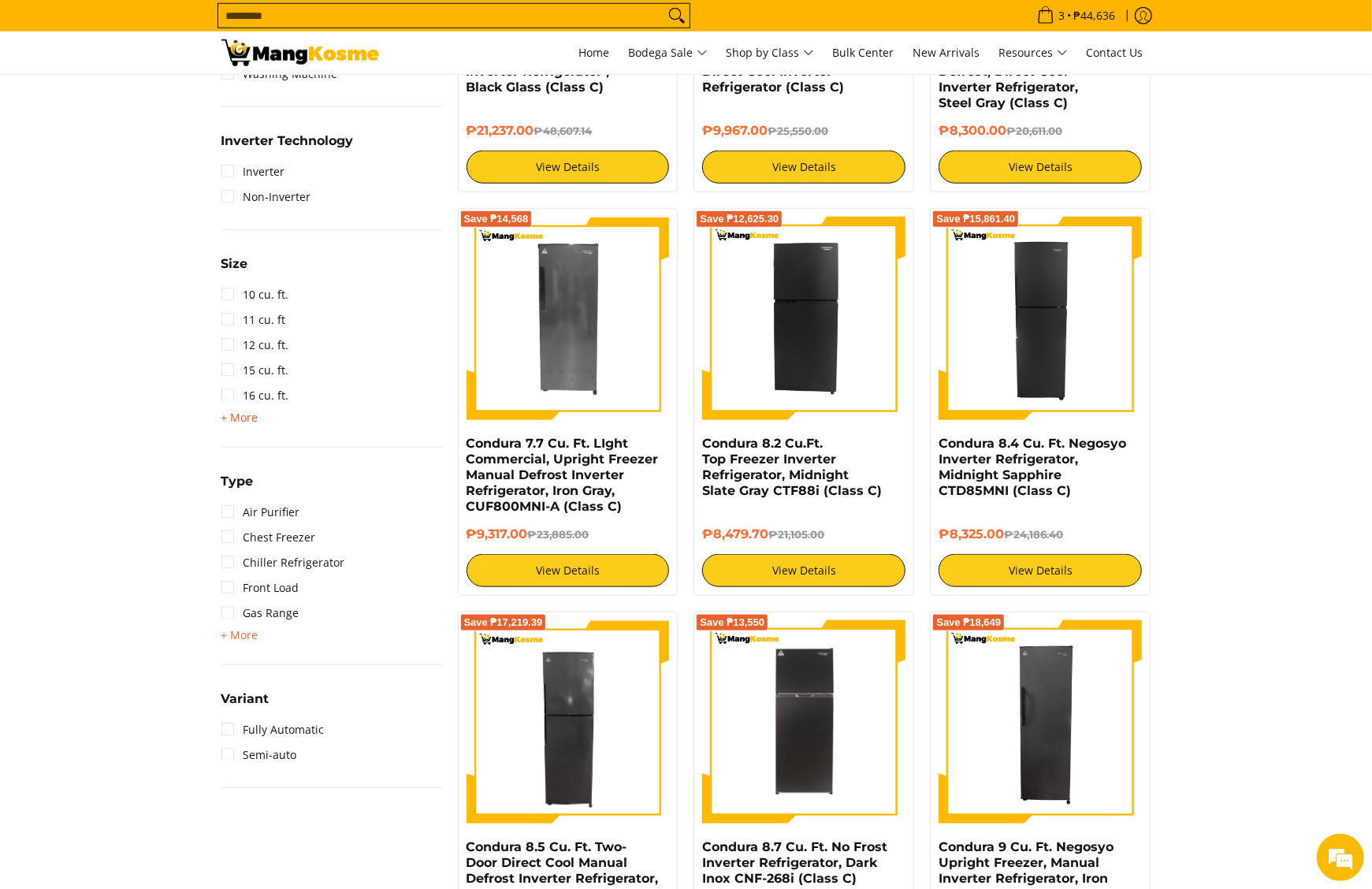 The height and width of the screenshot is (889, 1372). Describe the element at coordinates (235, 264) in the screenshot. I see `span: Size` at that location.